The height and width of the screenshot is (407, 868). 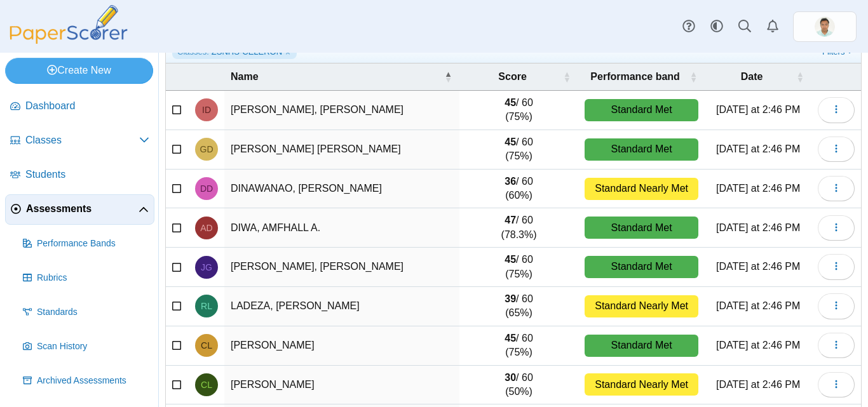 I want to click on span: Scan History, so click(x=93, y=347).